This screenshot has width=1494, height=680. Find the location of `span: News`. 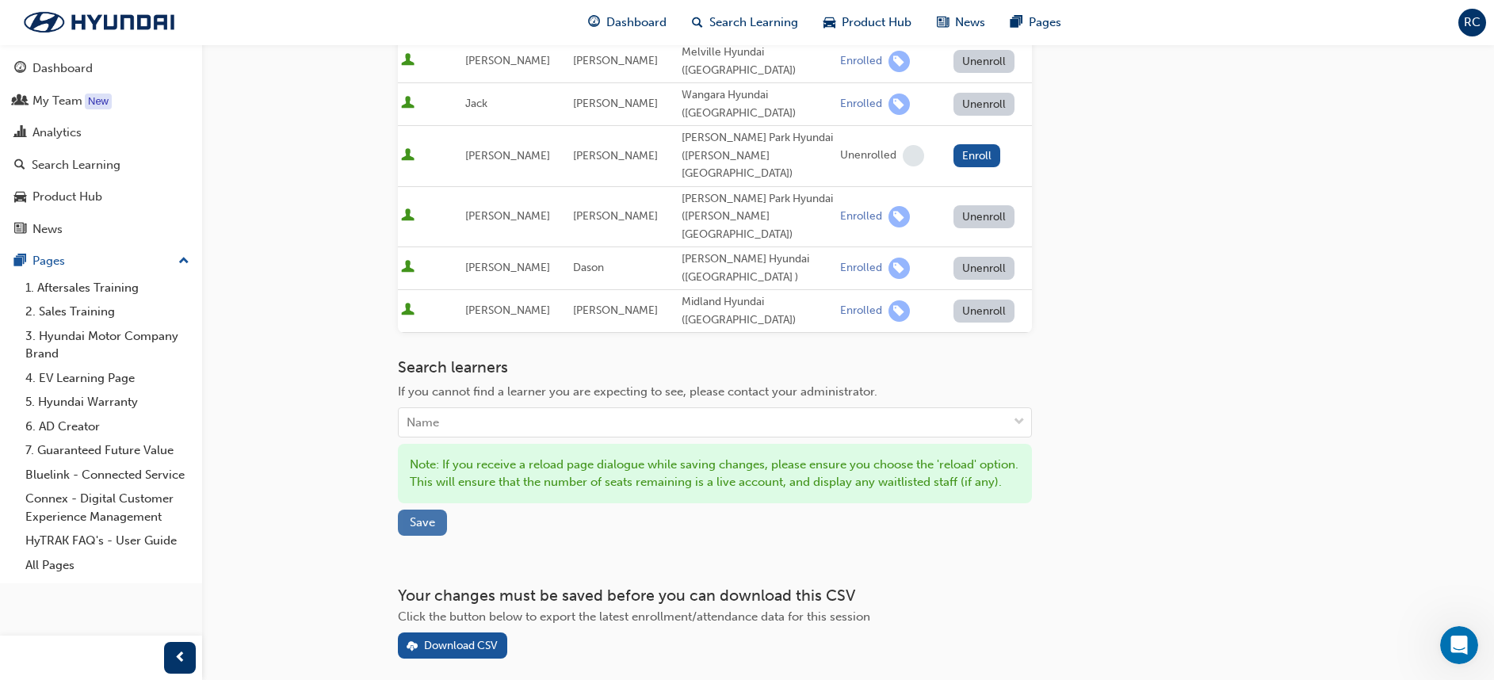

span: News is located at coordinates (970, 22).